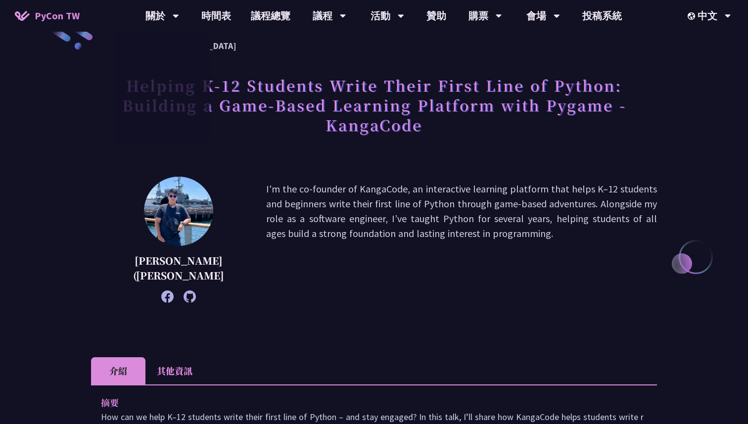 This screenshot has height=424, width=748. I want to click on img: Locale Icon, so click(692, 16).